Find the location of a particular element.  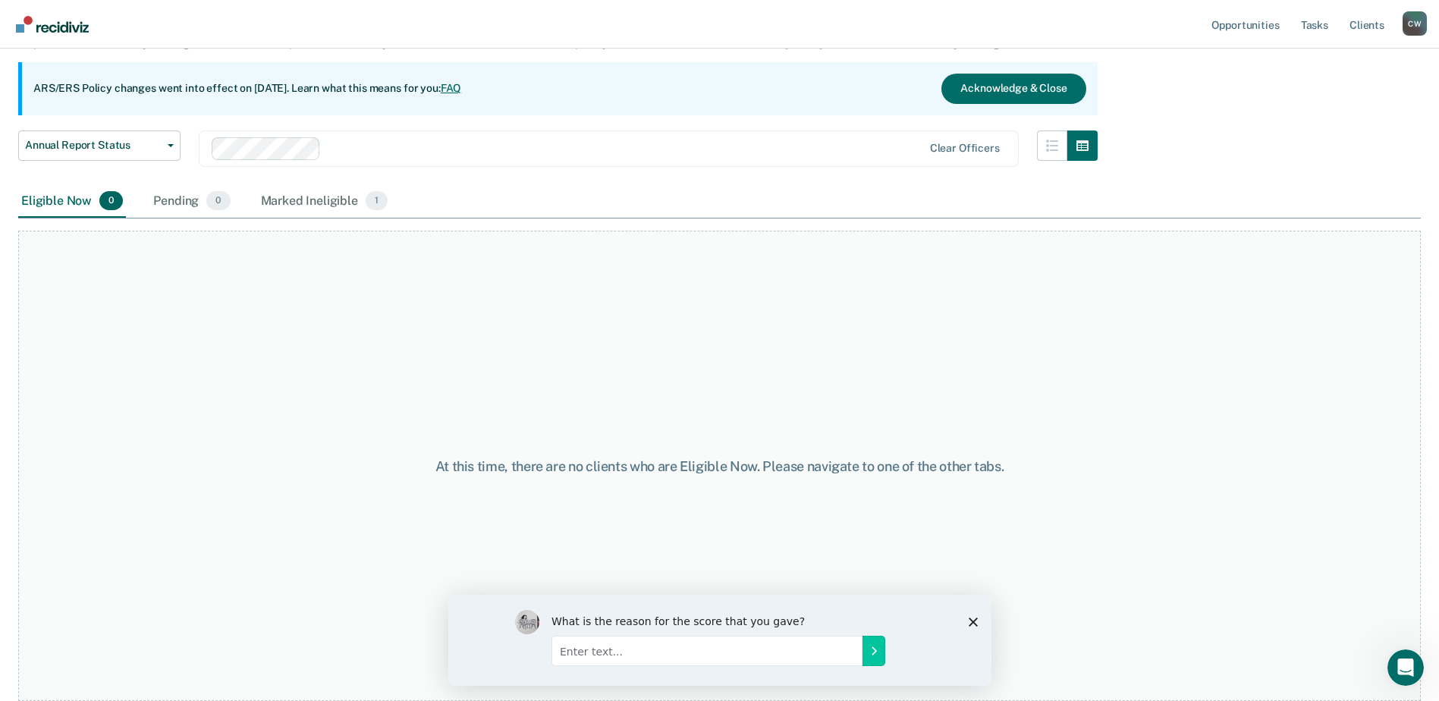

div: Marked Ineligible1 is located at coordinates (325, 202).